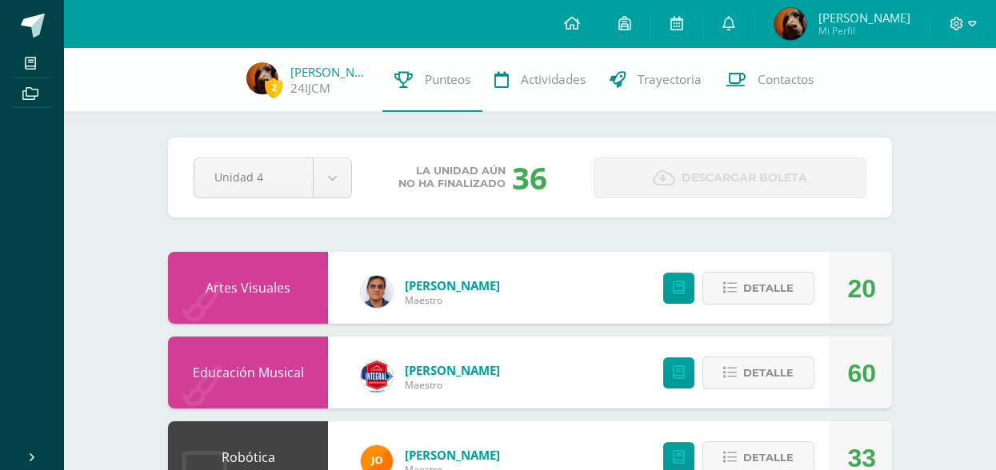  I want to click on span: Actividades, so click(553, 79).